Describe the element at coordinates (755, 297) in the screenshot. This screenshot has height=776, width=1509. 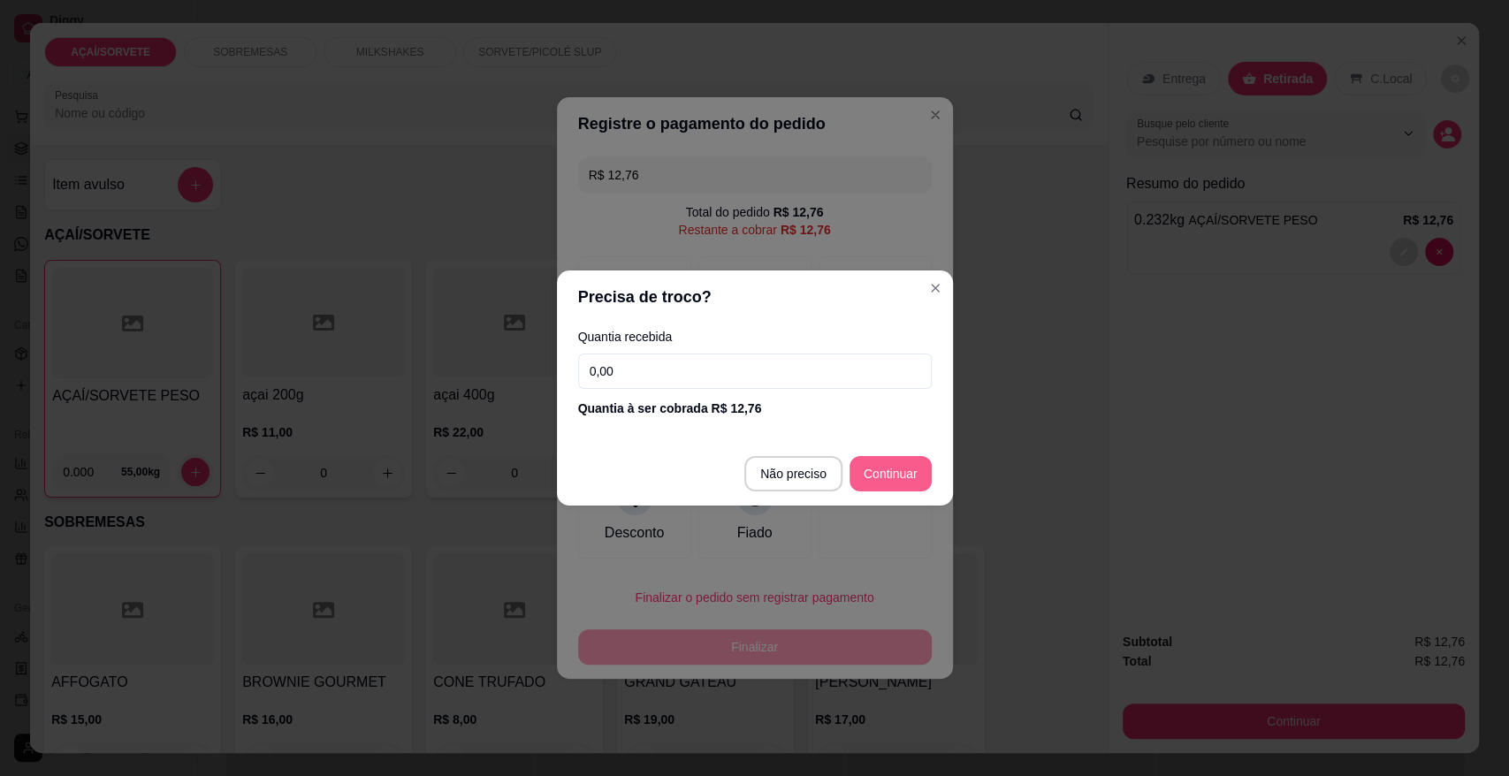
I see `header: Precisa de troco?` at that location.